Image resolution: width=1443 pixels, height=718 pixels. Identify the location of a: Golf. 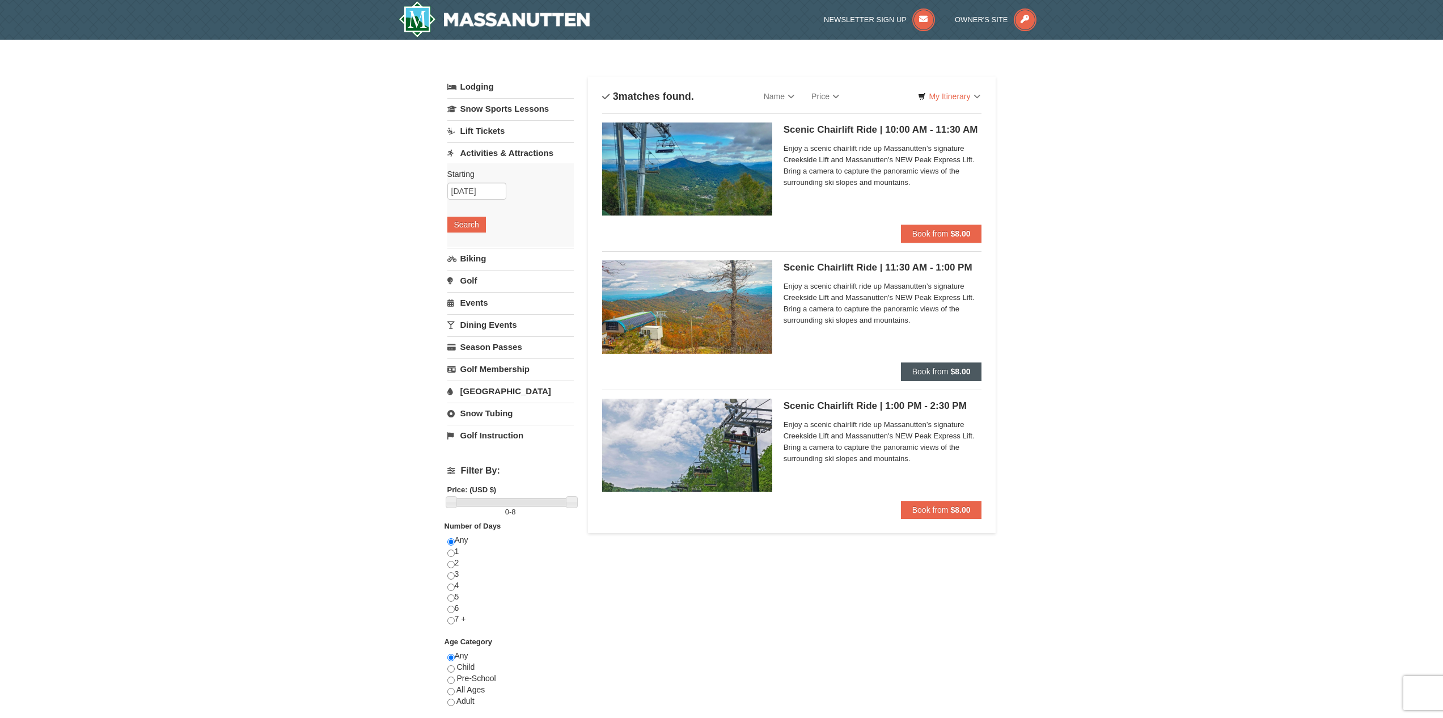
(510, 280).